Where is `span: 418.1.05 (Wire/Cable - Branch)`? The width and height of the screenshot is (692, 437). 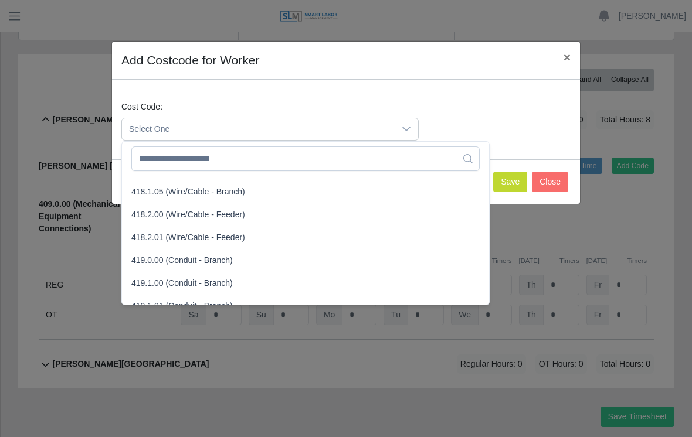 span: 418.1.05 (Wire/Cable - Branch) is located at coordinates (188, 192).